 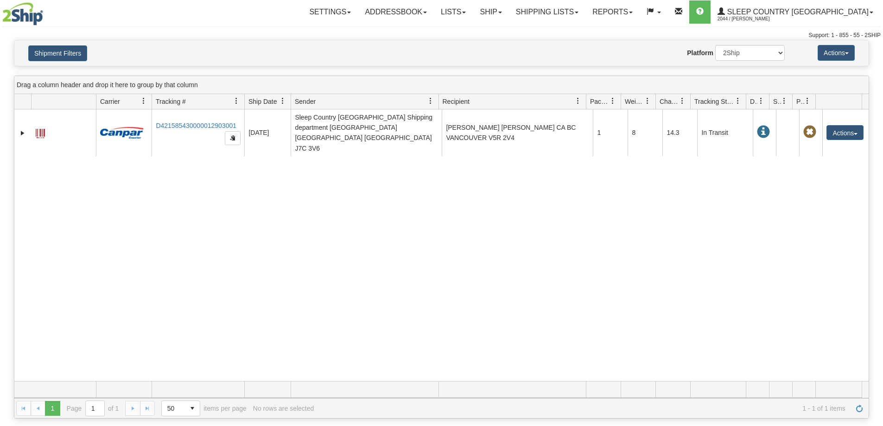 What do you see at coordinates (578, 101) in the screenshot?
I see `a: Recipient filter column settings` at bounding box center [578, 101].